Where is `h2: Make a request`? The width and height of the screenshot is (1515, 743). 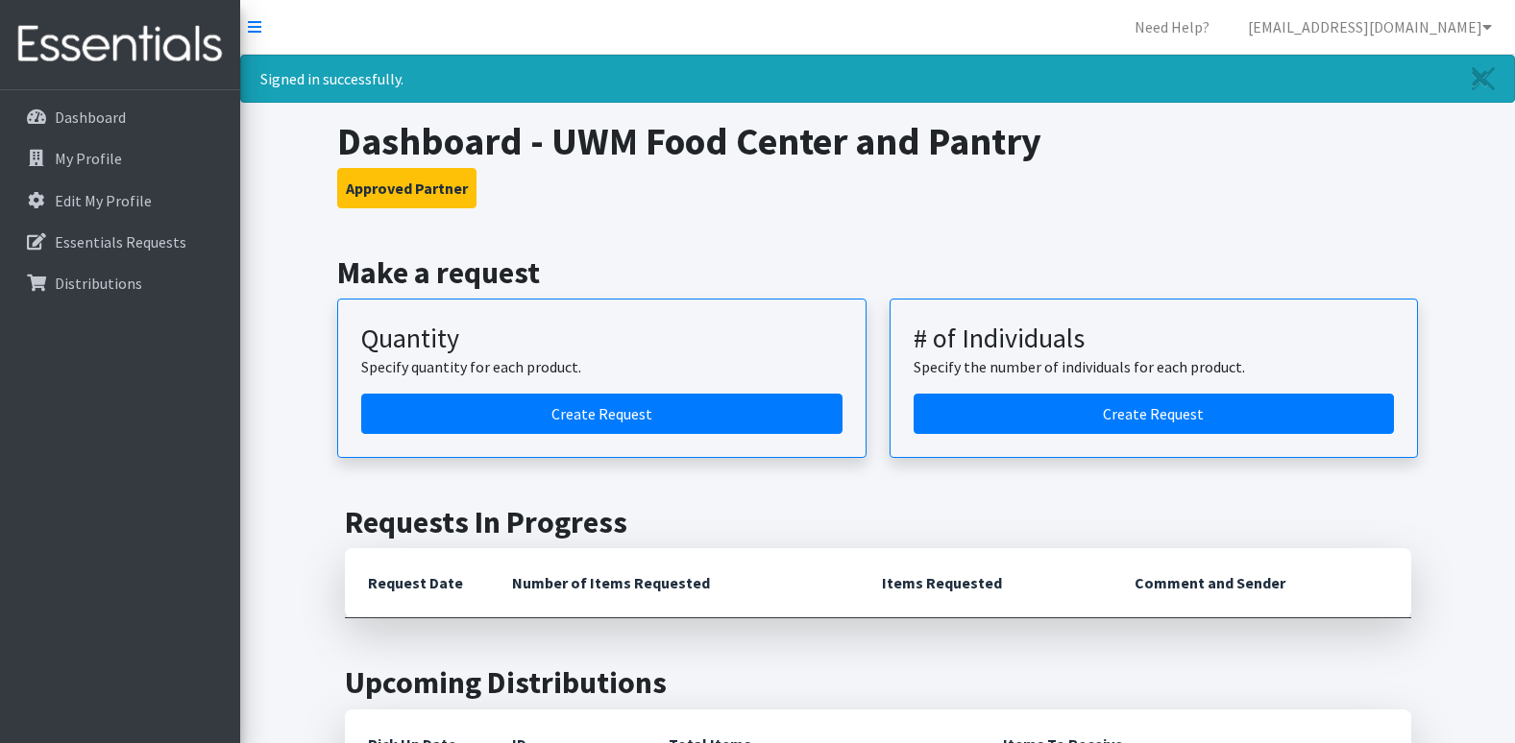 h2: Make a request is located at coordinates (877, 273).